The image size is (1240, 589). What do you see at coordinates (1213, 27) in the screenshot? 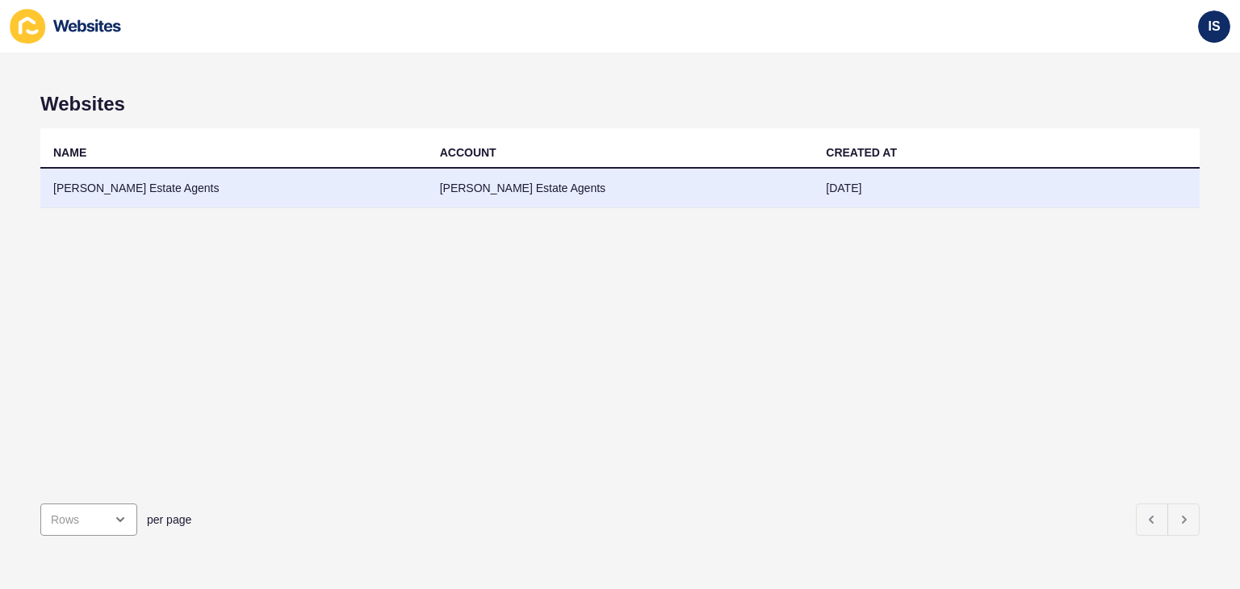
I see `span: IS` at bounding box center [1213, 27].